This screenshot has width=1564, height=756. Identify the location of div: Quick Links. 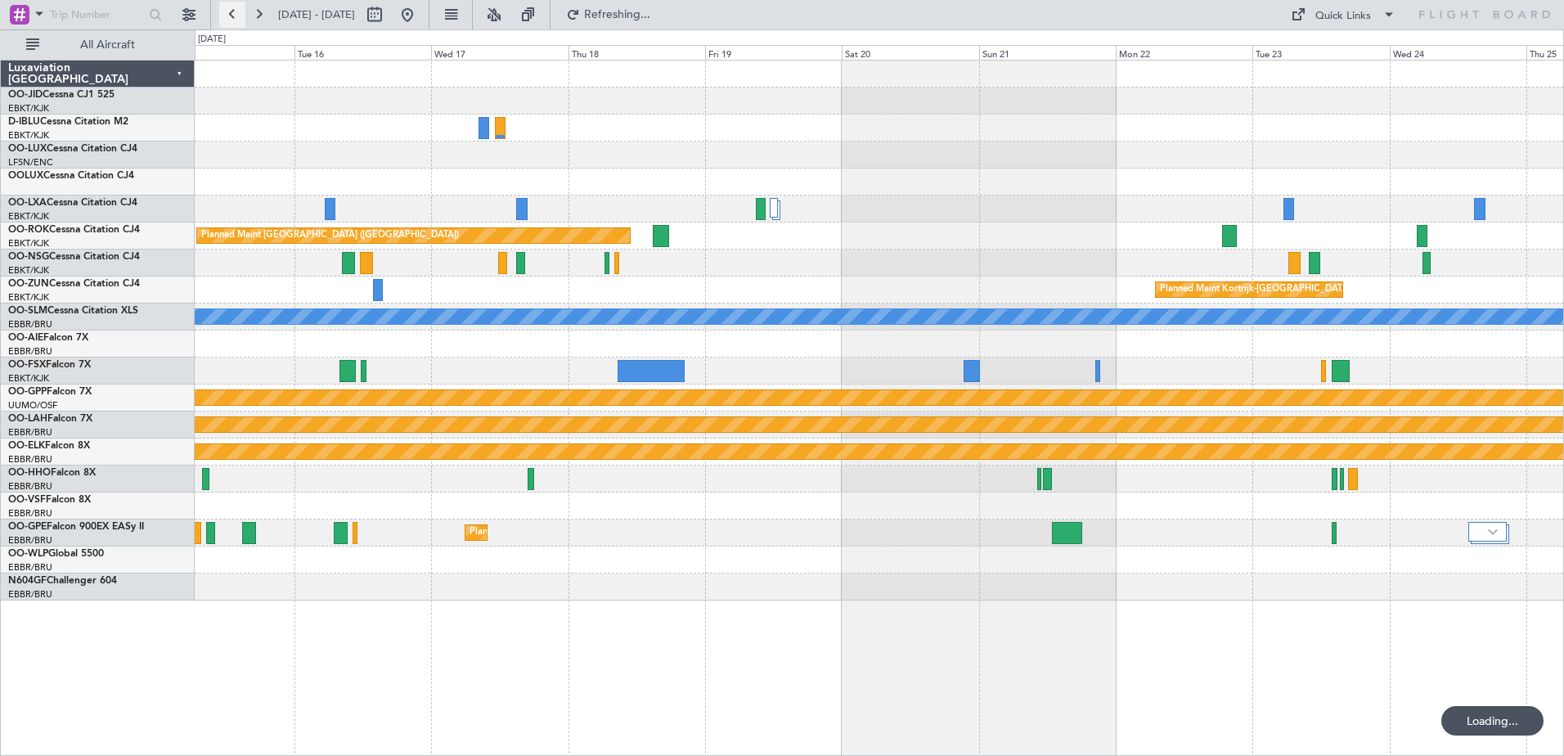
(1343, 16).